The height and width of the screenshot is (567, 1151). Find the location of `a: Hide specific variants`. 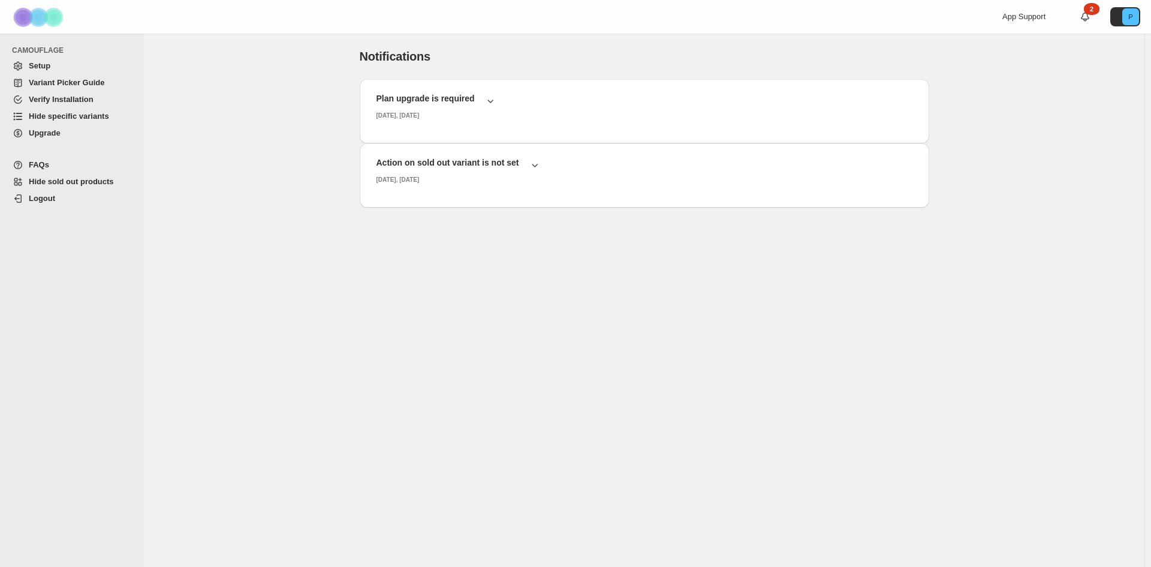

a: Hide specific variants is located at coordinates (72, 116).